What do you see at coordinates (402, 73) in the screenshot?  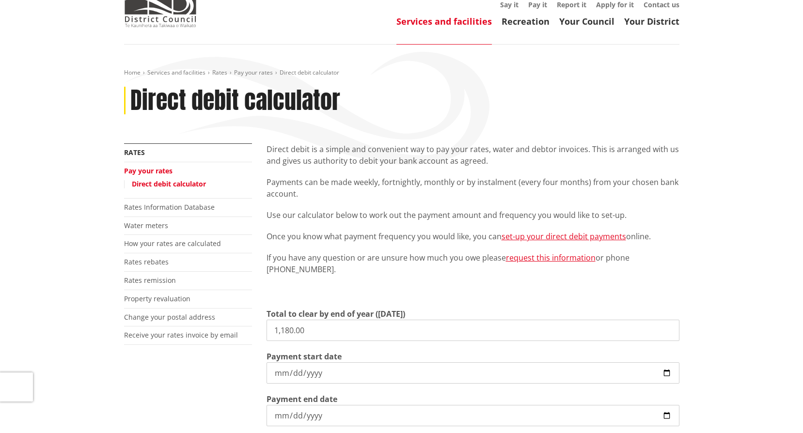 I see `nav: breadcrumb` at bounding box center [402, 73].